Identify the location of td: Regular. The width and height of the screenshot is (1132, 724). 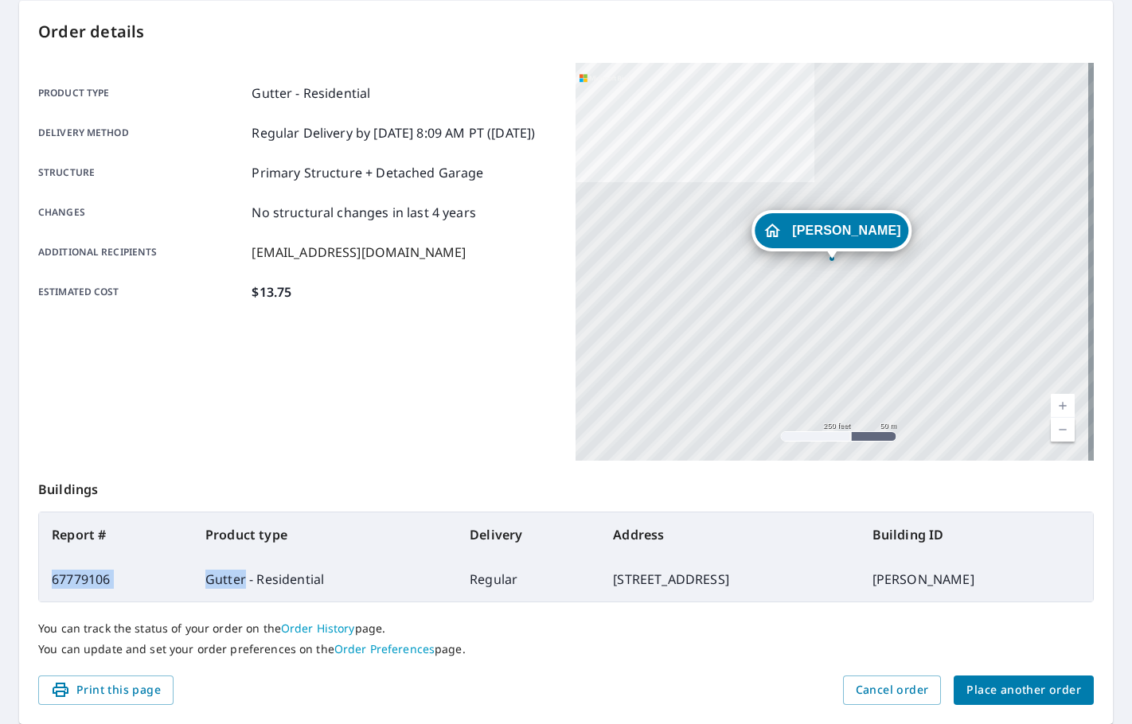
(529, 580).